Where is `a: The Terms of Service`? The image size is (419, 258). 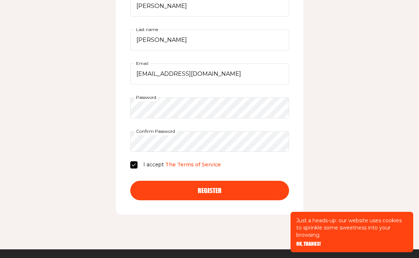 a: The Terms of Service is located at coordinates (193, 165).